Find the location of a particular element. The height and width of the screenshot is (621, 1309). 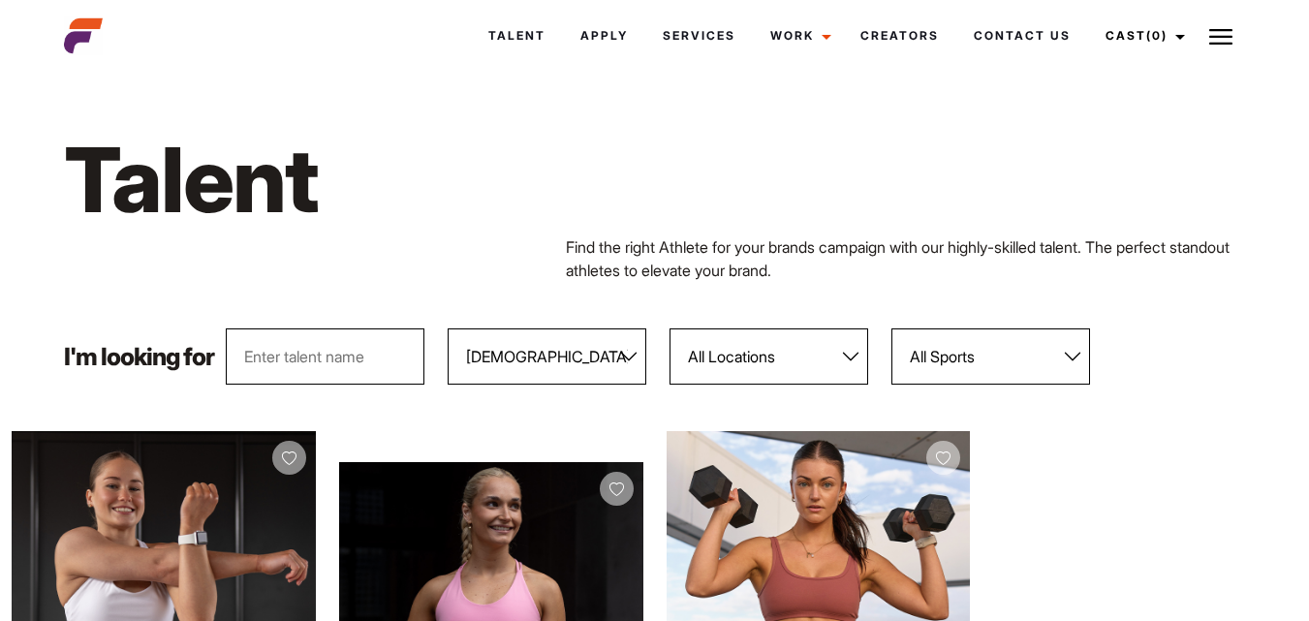

p: Find the right Athlete for your brands campaign with our highly-skilled talent. The perfect stand... is located at coordinates (905, 259).